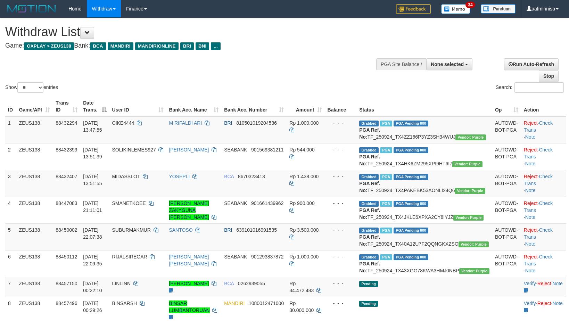 Image resolution: width=569 pixels, height=321 pixels. What do you see at coordinates (302, 307) in the screenshot?
I see `span: Rp 30.000.000` at bounding box center [302, 307].